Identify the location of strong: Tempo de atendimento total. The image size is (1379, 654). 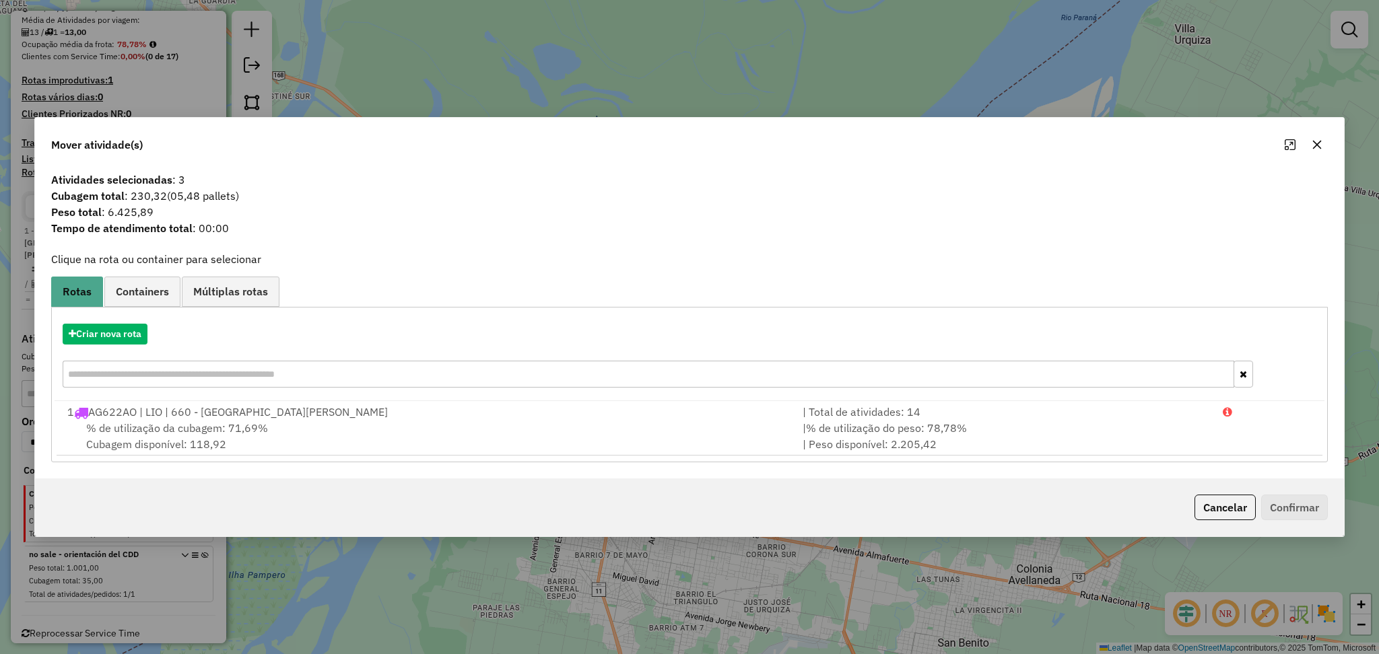
(122, 228).